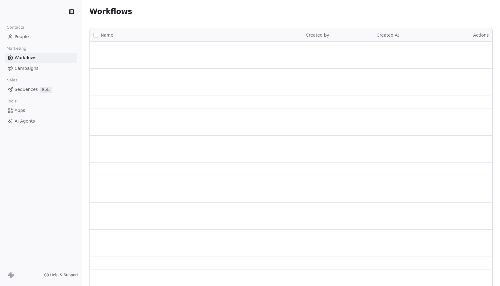 The width and height of the screenshot is (500, 286). What do you see at coordinates (41, 68) in the screenshot?
I see `a: Campaigns` at bounding box center [41, 68].